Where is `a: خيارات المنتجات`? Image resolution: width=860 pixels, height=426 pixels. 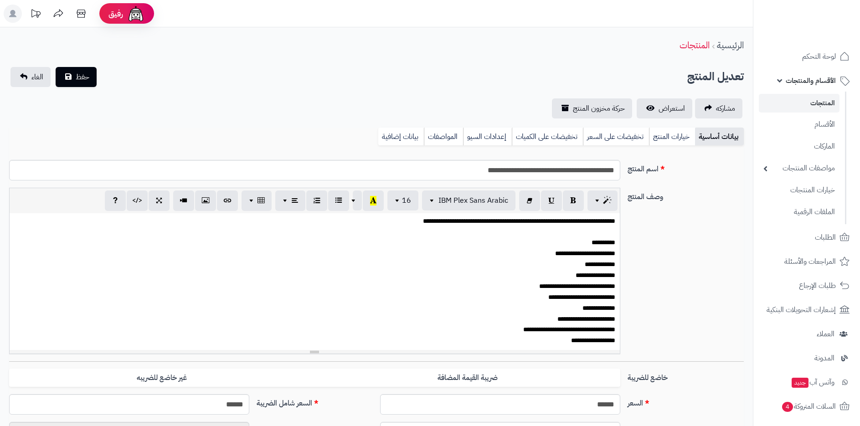
a: خيارات المنتجات is located at coordinates (799, 190).